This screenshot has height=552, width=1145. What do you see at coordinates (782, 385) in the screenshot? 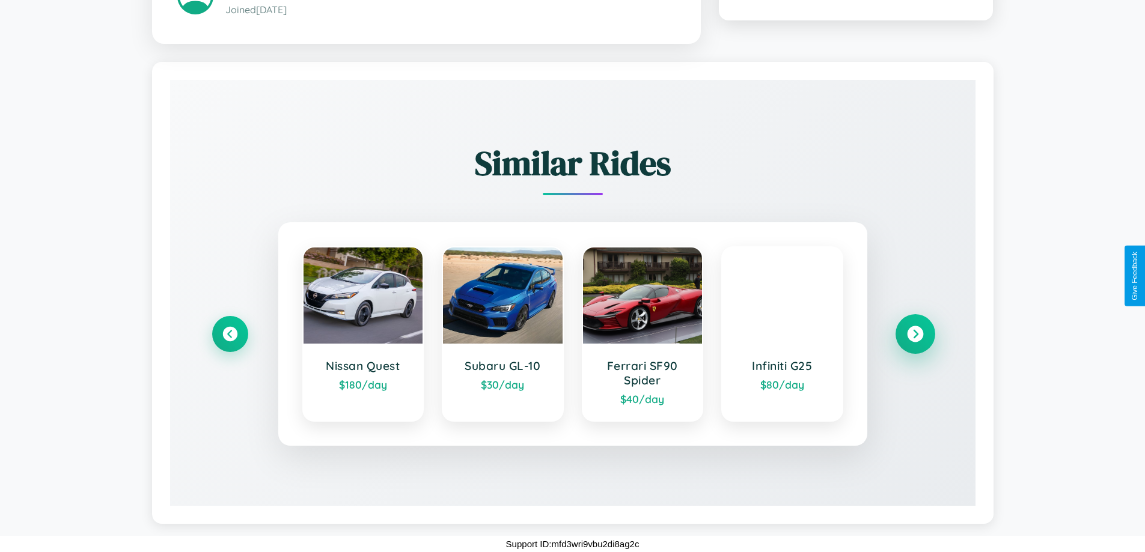
I see `div: $ 80 /day` at bounding box center [782, 385].